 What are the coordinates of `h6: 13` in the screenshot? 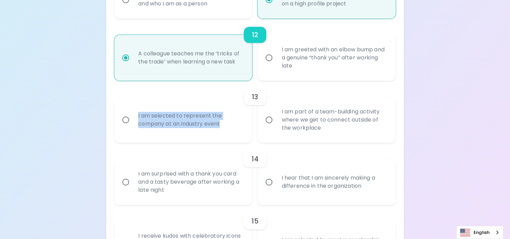 It's located at (255, 97).